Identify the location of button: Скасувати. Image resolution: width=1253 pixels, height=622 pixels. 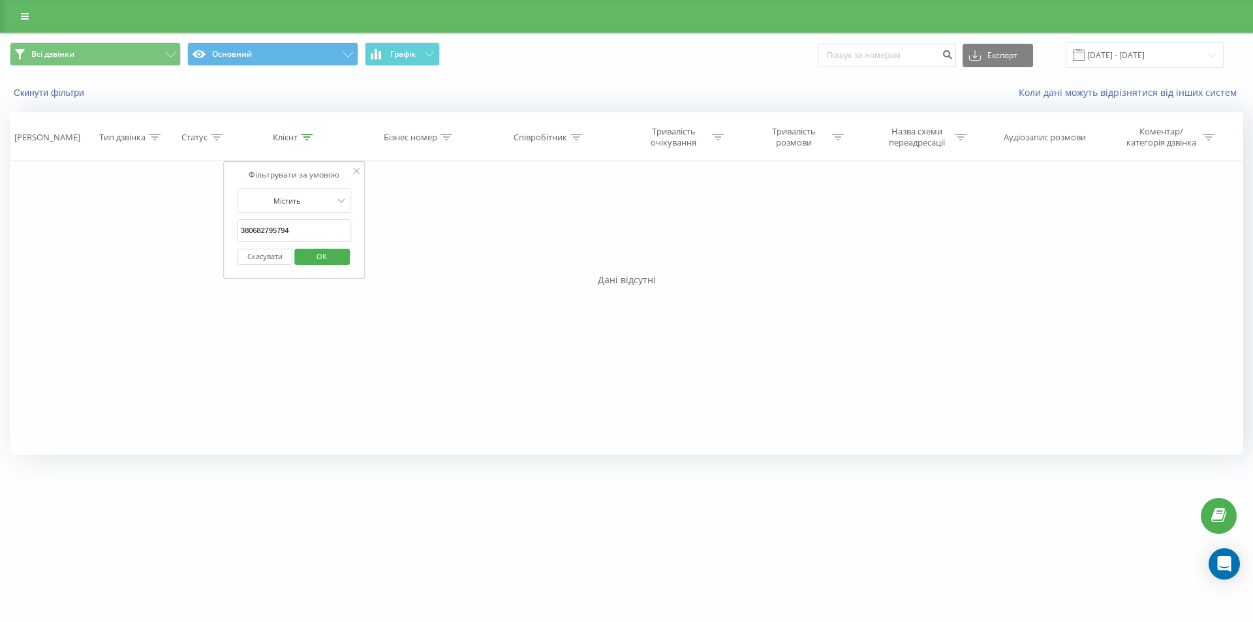
(264, 256).